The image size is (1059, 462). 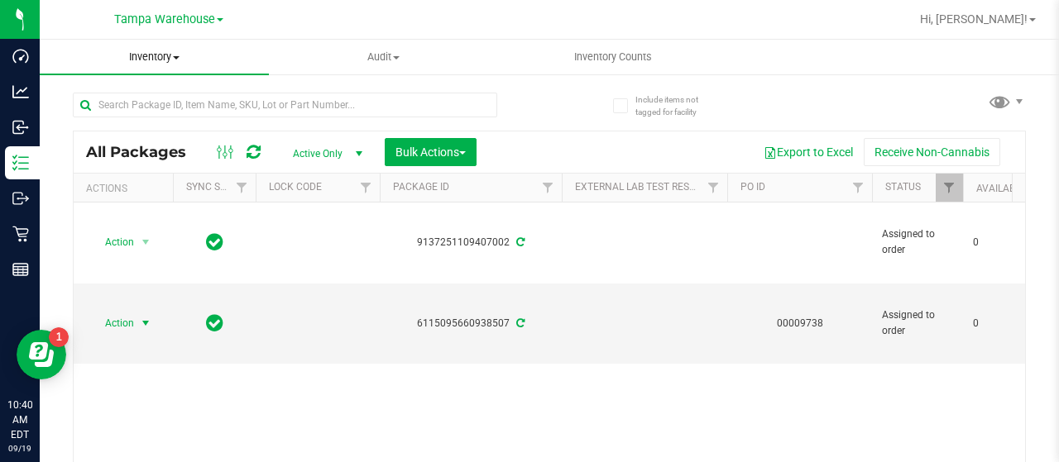 What do you see at coordinates (800, 323) in the screenshot?
I see `a: 00009738` at bounding box center [800, 323].